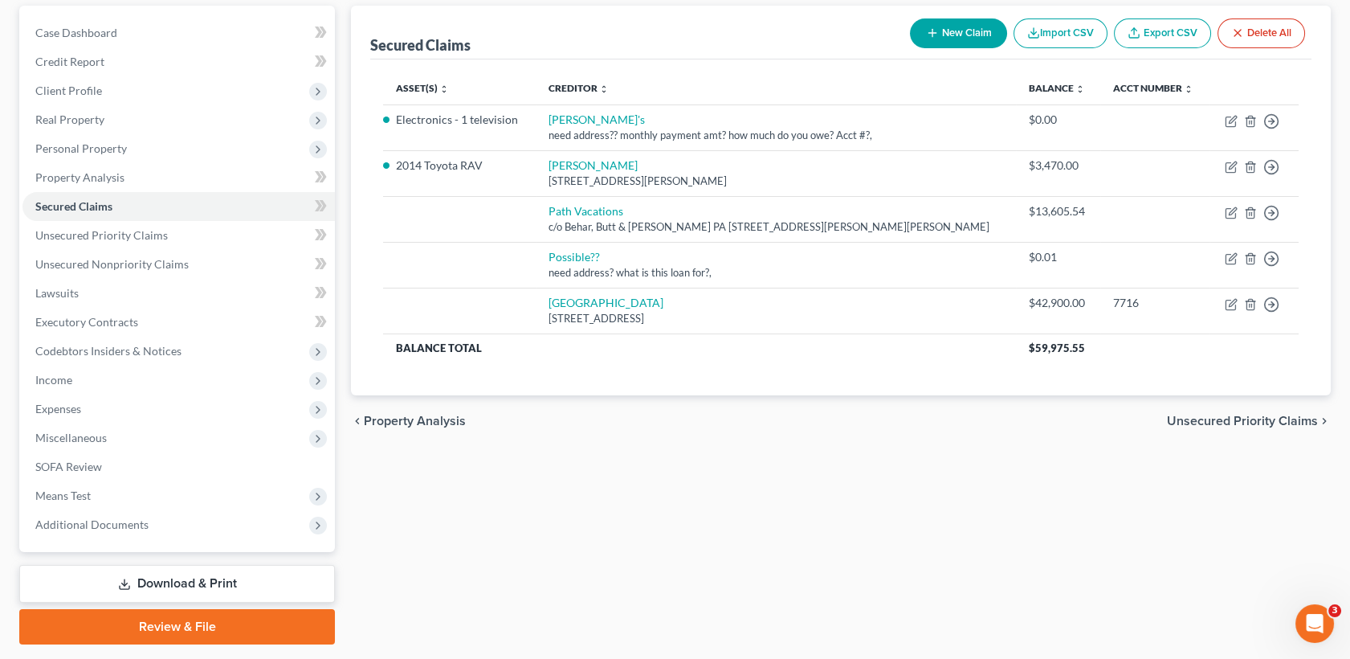 The width and height of the screenshot is (1350, 659). I want to click on button: Import CSV, so click(1060, 33).